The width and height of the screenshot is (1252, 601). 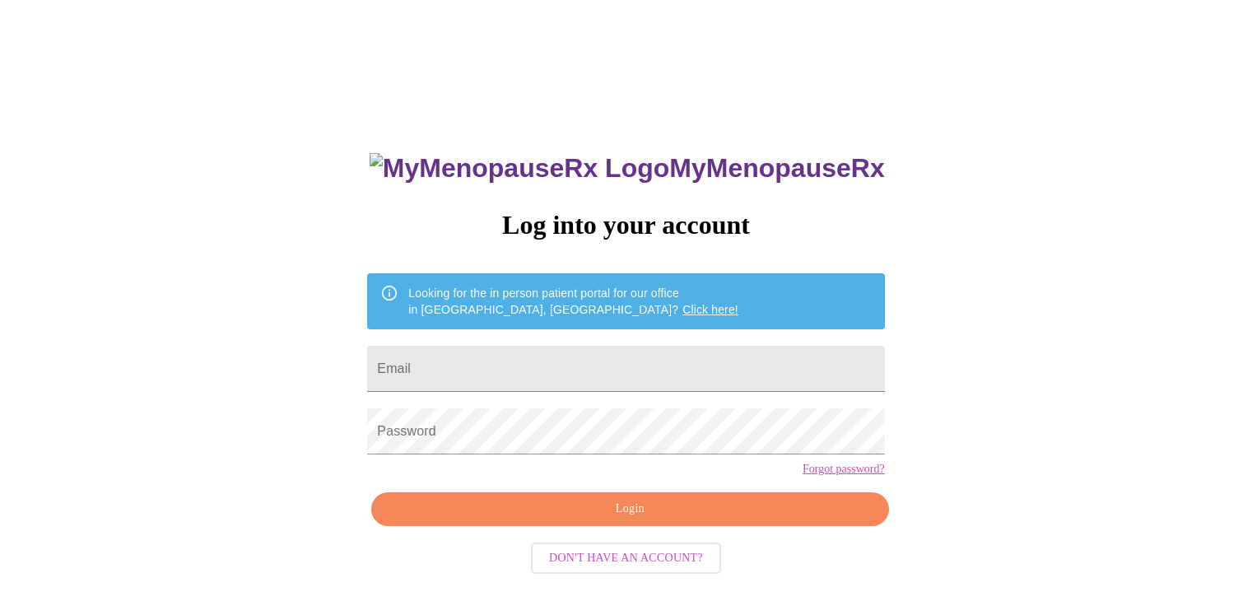 What do you see at coordinates (625, 558) in the screenshot?
I see `button: Don't have an account?` at bounding box center [625, 558].